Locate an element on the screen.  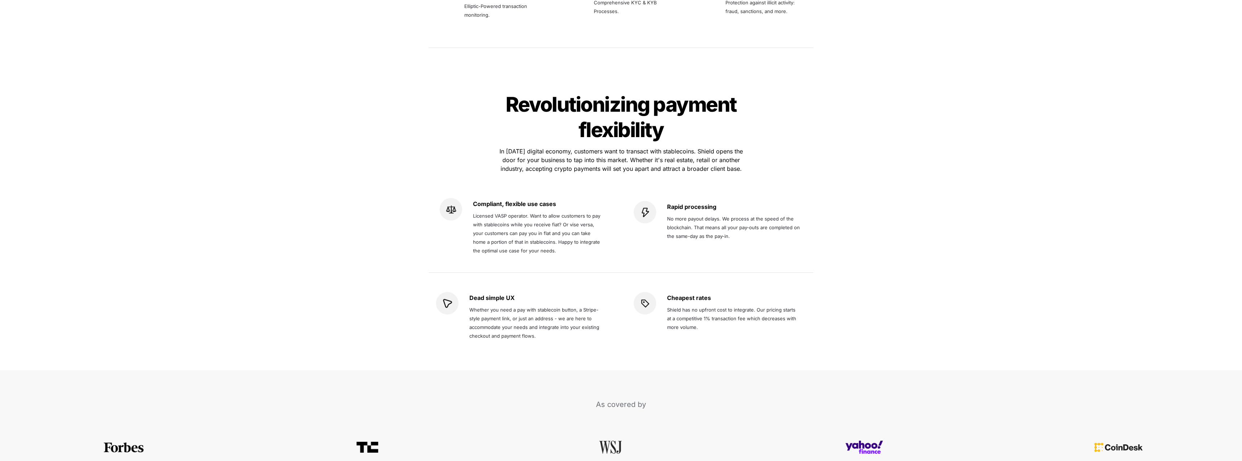
strong: Compliant, flexible use cases is located at coordinates (514, 204).